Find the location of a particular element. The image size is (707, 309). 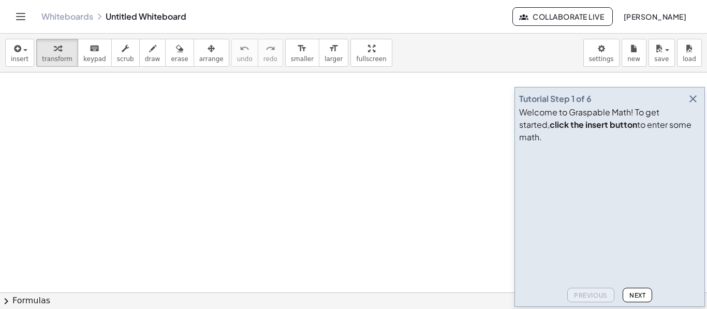

button: fullscreen is located at coordinates (371, 53).